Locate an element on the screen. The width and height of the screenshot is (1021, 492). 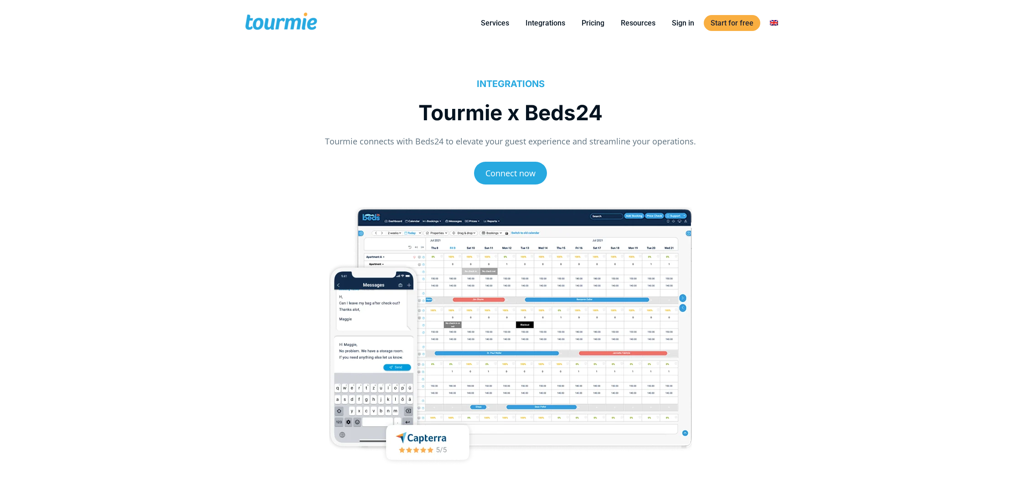
a: Services is located at coordinates (495, 23).